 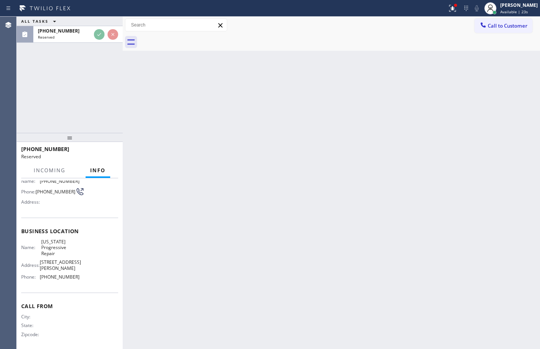 What do you see at coordinates (31, 325) in the screenshot?
I see `span: State:` at bounding box center [31, 325].